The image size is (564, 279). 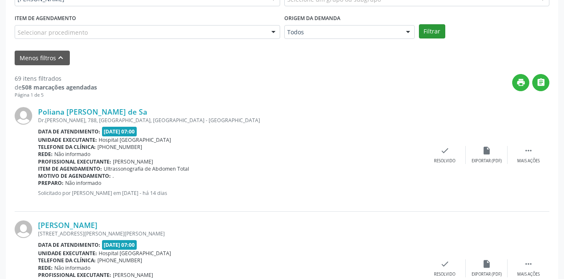 I want to click on i: print, so click(x=521, y=82).